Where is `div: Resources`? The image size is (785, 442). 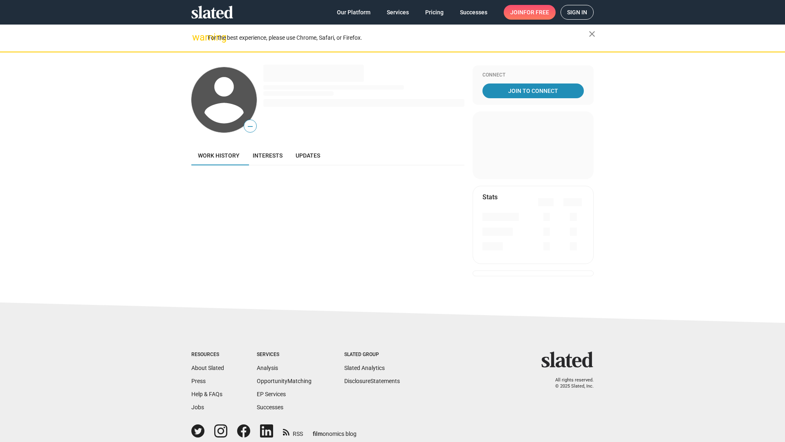
div: Resources is located at coordinates (208, 354).